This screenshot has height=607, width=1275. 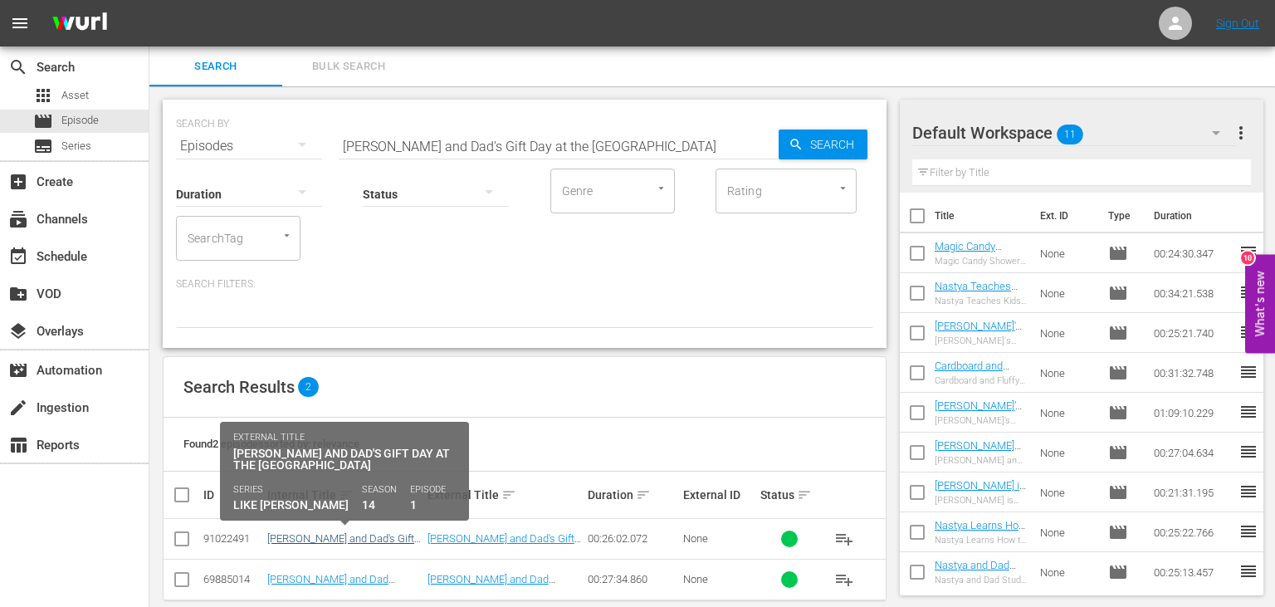 I want to click on div: 69885014, so click(x=232, y=579).